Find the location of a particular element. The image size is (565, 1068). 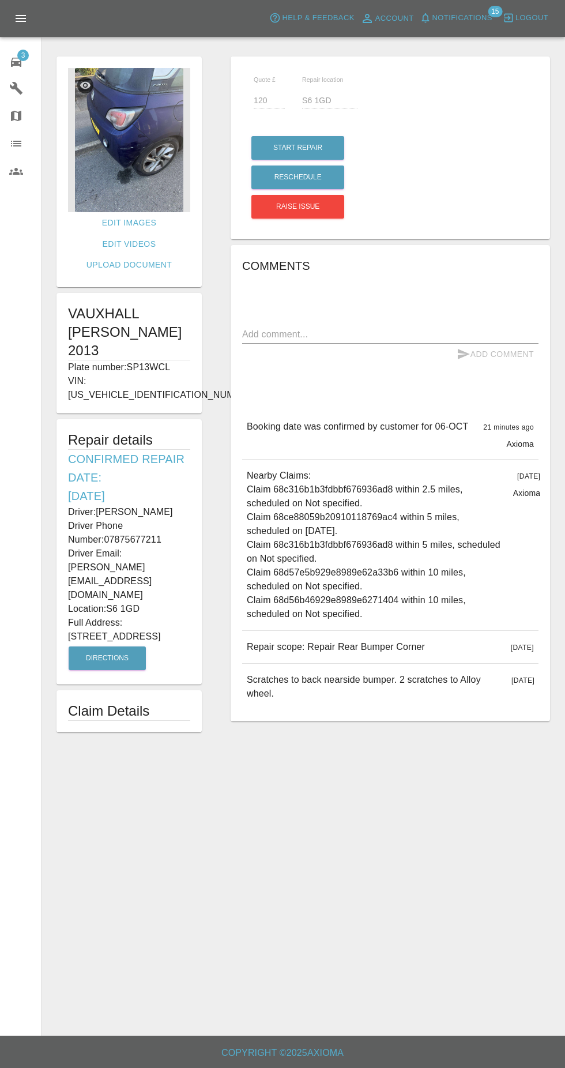

button: Help & Feedback is located at coordinates (311, 18).